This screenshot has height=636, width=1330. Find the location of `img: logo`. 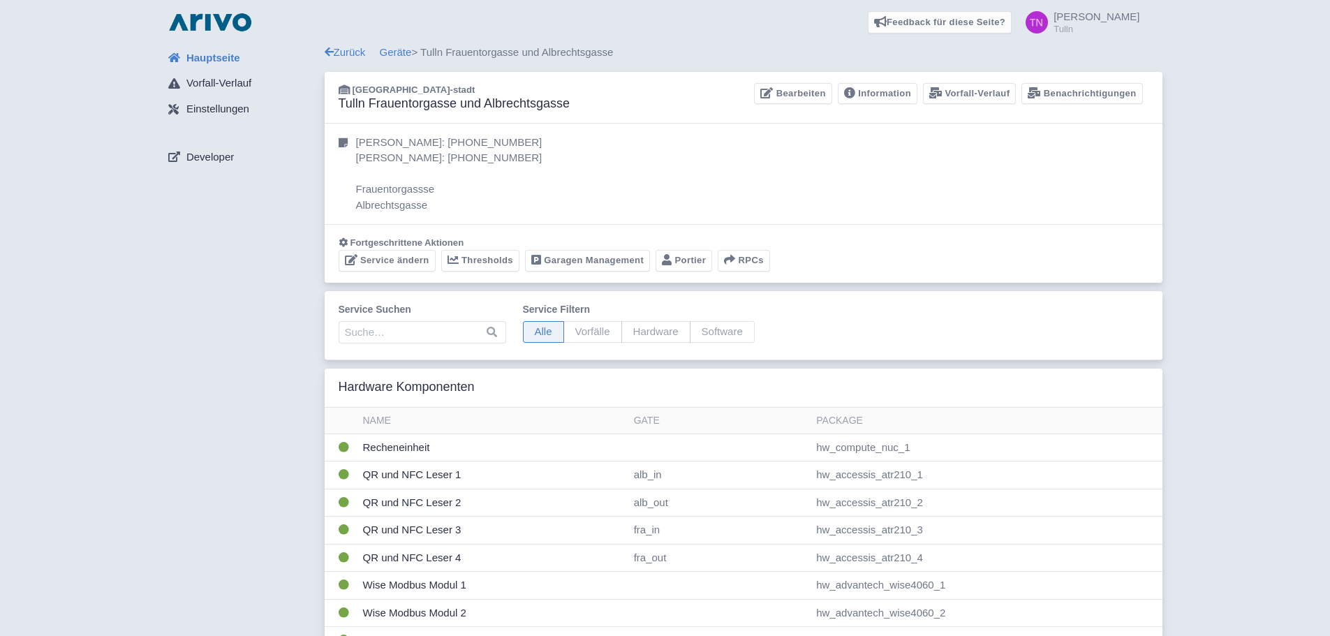

img: logo is located at coordinates (210, 22).